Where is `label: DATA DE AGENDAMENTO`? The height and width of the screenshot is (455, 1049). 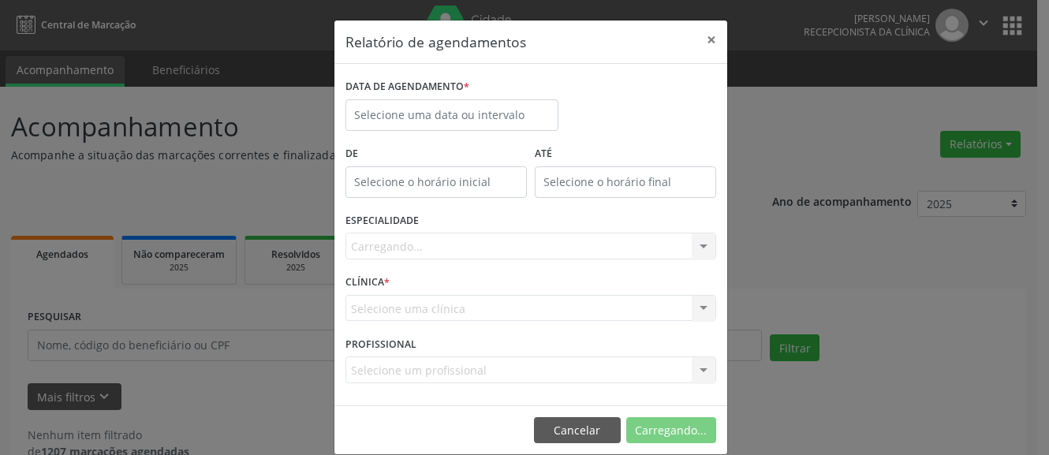 label: DATA DE AGENDAMENTO is located at coordinates (407, 87).